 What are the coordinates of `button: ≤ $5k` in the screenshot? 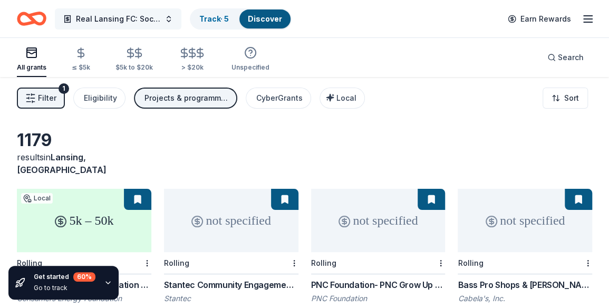 It's located at (81, 60).